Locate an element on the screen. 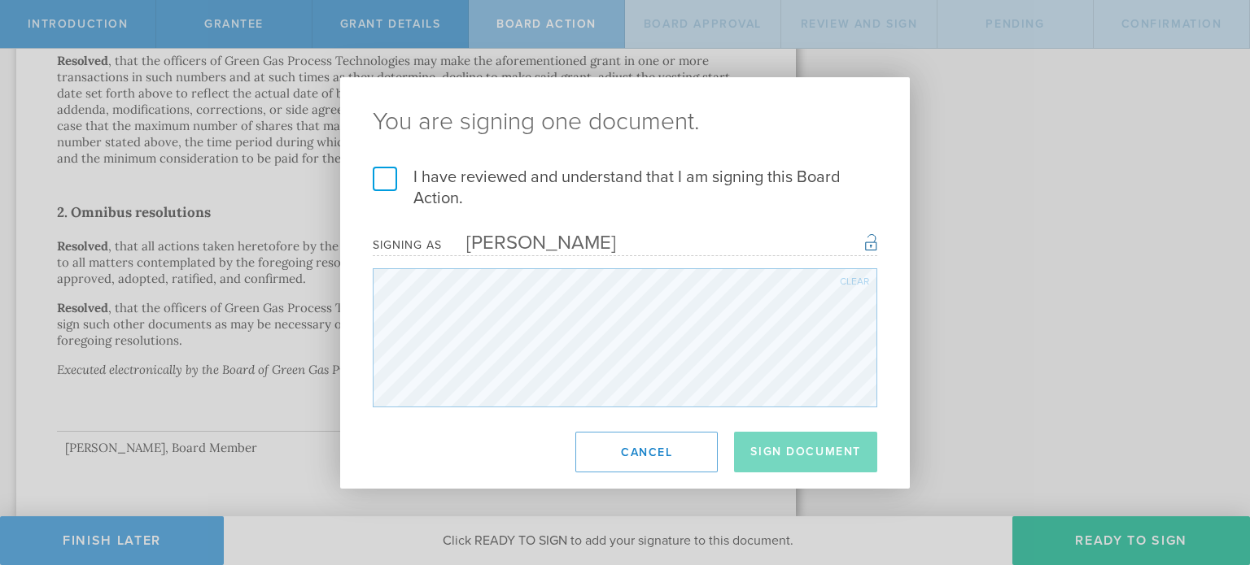 The height and width of the screenshot is (565, 1250). label: I have reviewed and understand that I am signing this Board Action. is located at coordinates (625, 188).